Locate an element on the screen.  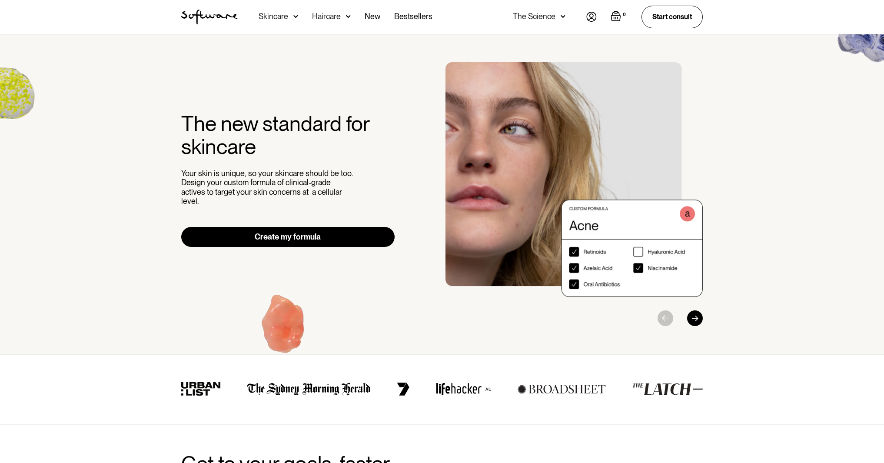
div: Haircare is located at coordinates (327, 17).